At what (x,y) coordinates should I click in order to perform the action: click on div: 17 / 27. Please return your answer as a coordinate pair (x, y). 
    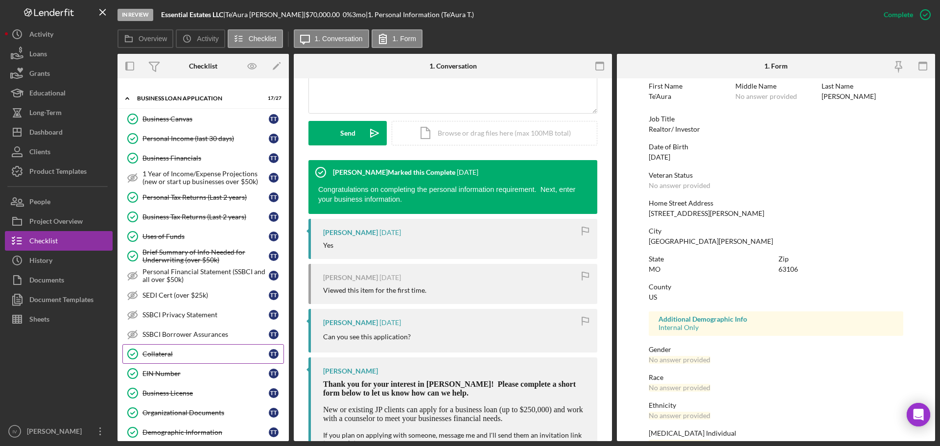
    Looking at the image, I should click on (273, 98).